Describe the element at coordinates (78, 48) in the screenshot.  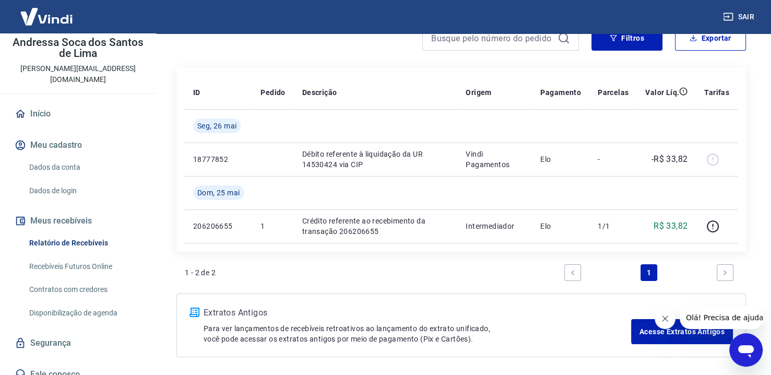
I see `p: Andressa Soca dos Santos de Lima` at that location.